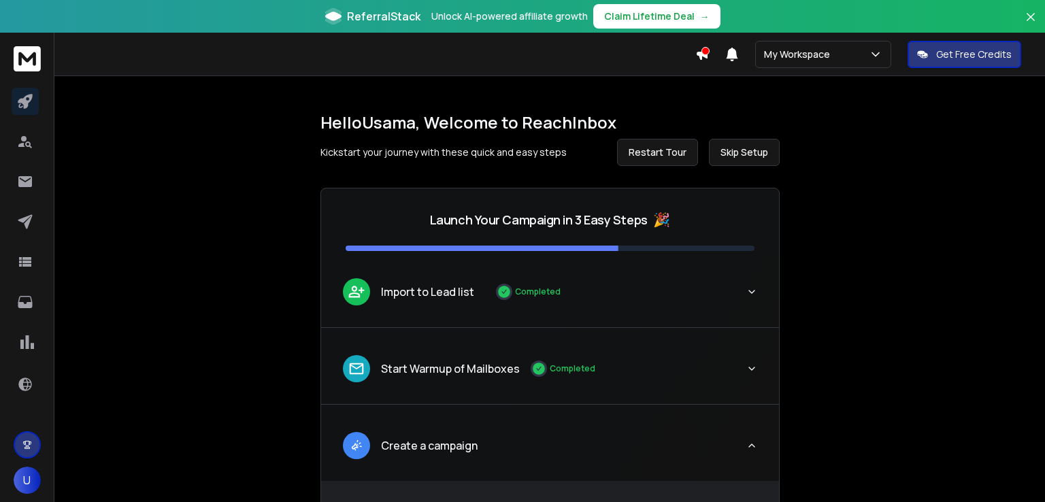  What do you see at coordinates (384, 16) in the screenshot?
I see `span: ReferralStack` at bounding box center [384, 16].